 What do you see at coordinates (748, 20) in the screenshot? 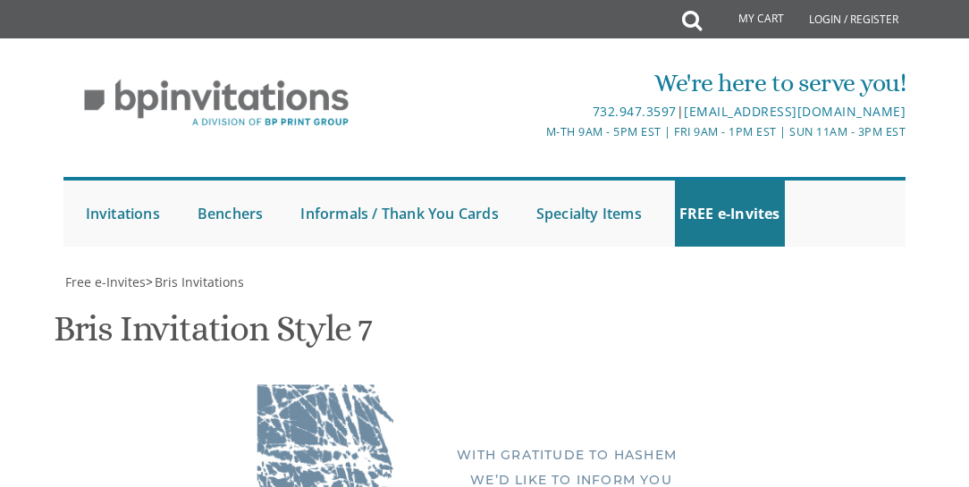
I see `a: My Cart` at bounding box center [748, 20].